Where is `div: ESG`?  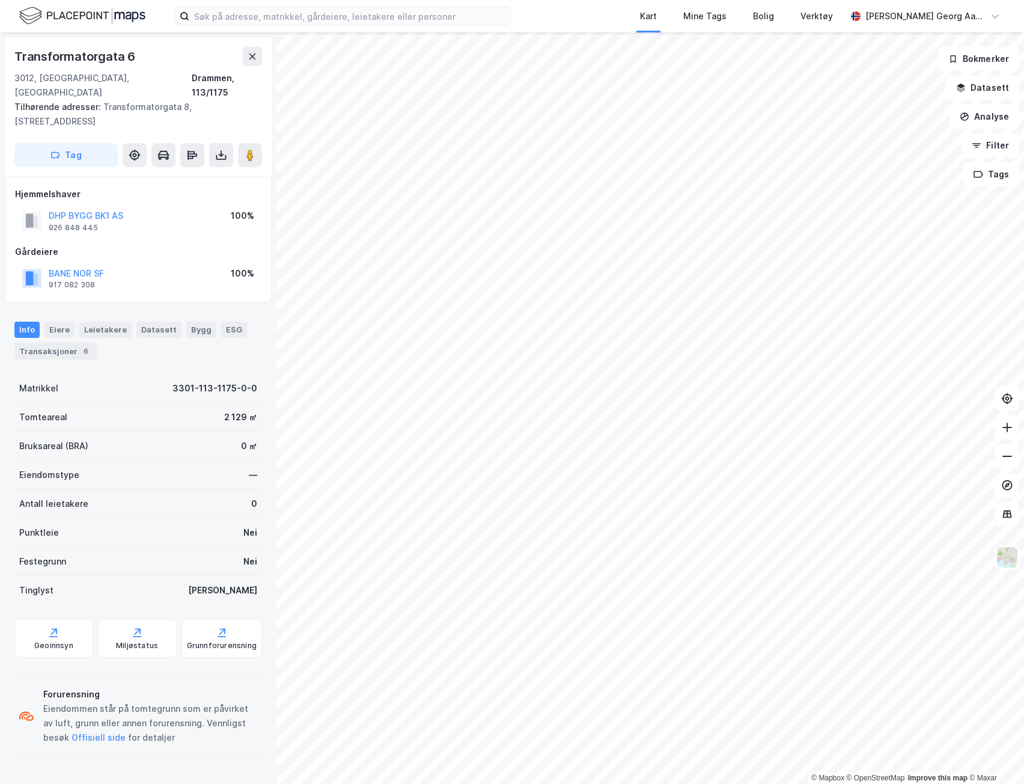 div: ESG is located at coordinates (234, 329).